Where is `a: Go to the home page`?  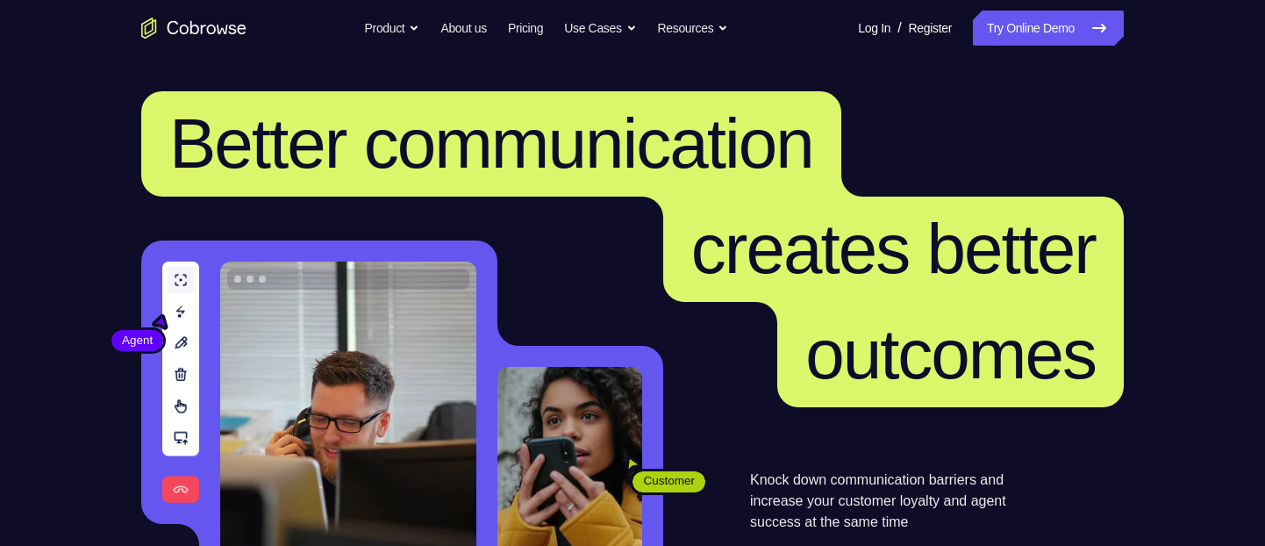 a: Go to the home page is located at coordinates (194, 28).